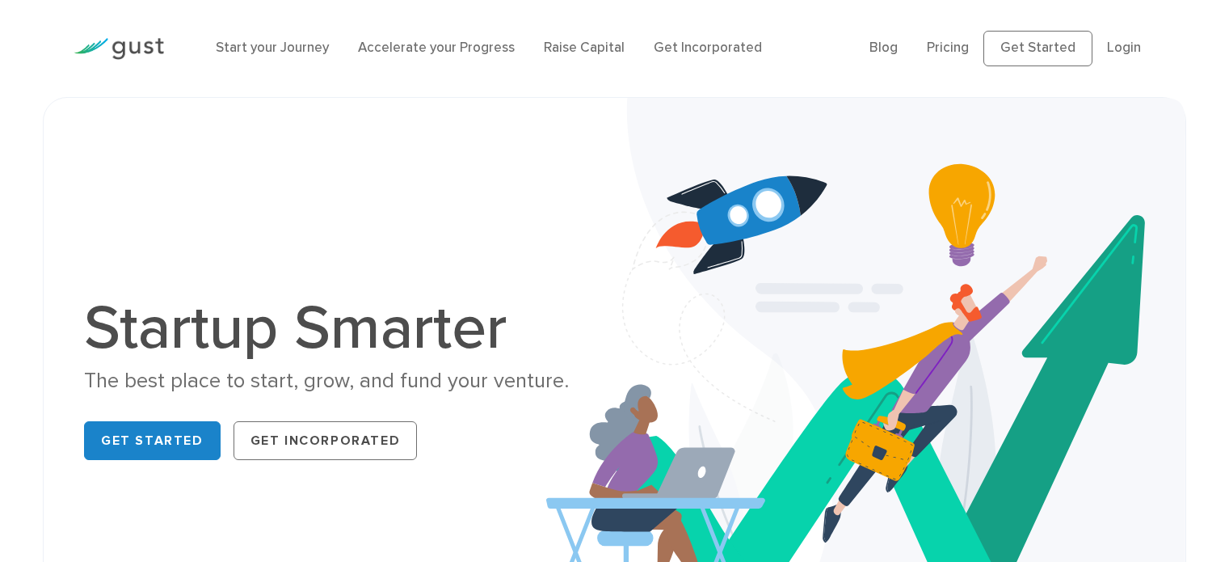 The image size is (1229, 562). What do you see at coordinates (584, 48) in the screenshot?
I see `a: Raise Capital` at bounding box center [584, 48].